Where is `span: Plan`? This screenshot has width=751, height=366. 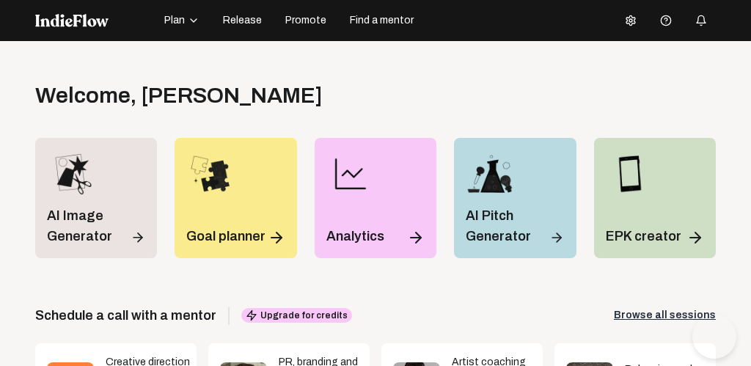 span: Plan is located at coordinates (175, 21).